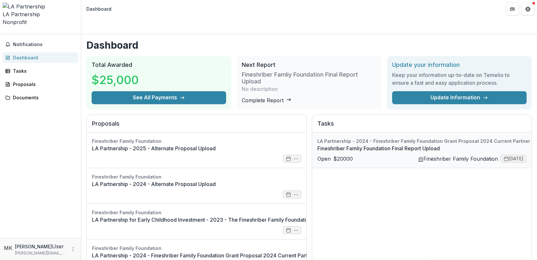  Describe the element at coordinates (196, 148) in the screenshot. I see `a: LA Partnership - 2025 - Alternate Proposal Upload` at that location.